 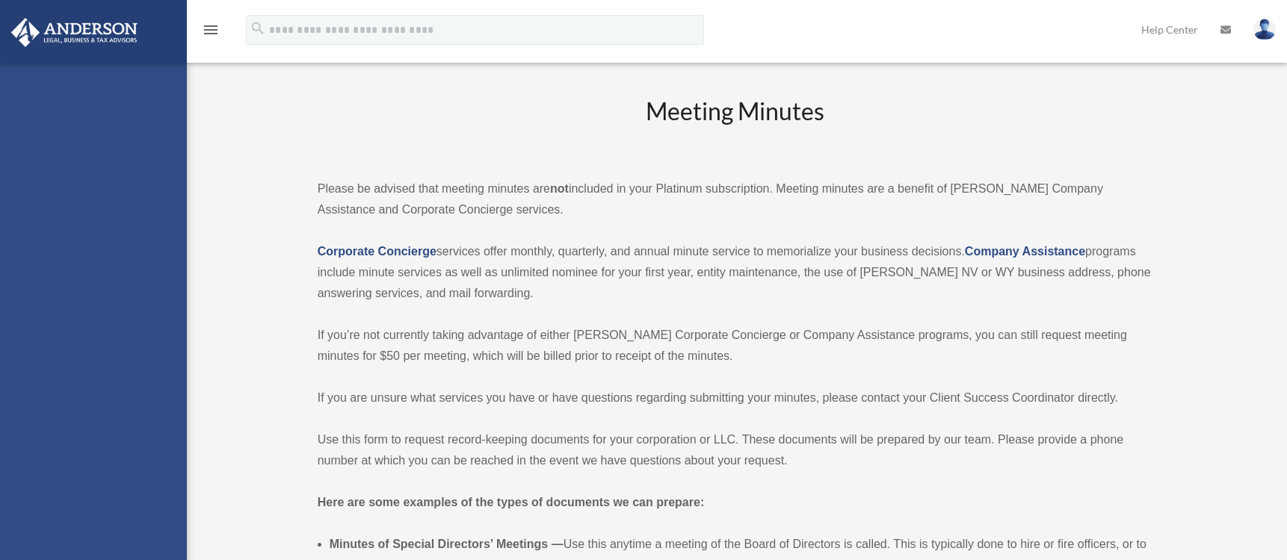 I want to click on i: search, so click(x=258, y=28).